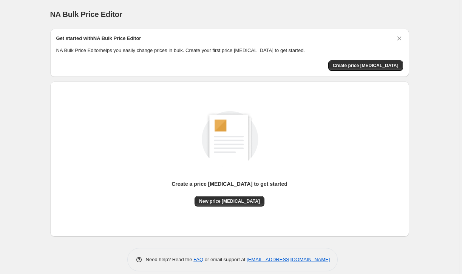 This screenshot has width=462, height=274. What do you see at coordinates (86, 14) in the screenshot?
I see `span: NA Bulk Price Editor` at bounding box center [86, 14].